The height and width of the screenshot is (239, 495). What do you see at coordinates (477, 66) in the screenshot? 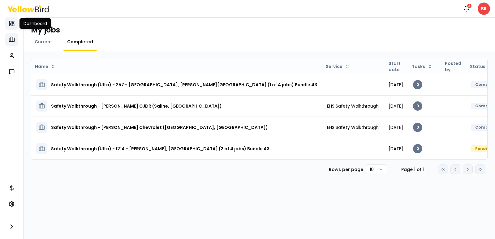
I see `span: Status` at bounding box center [477, 66].